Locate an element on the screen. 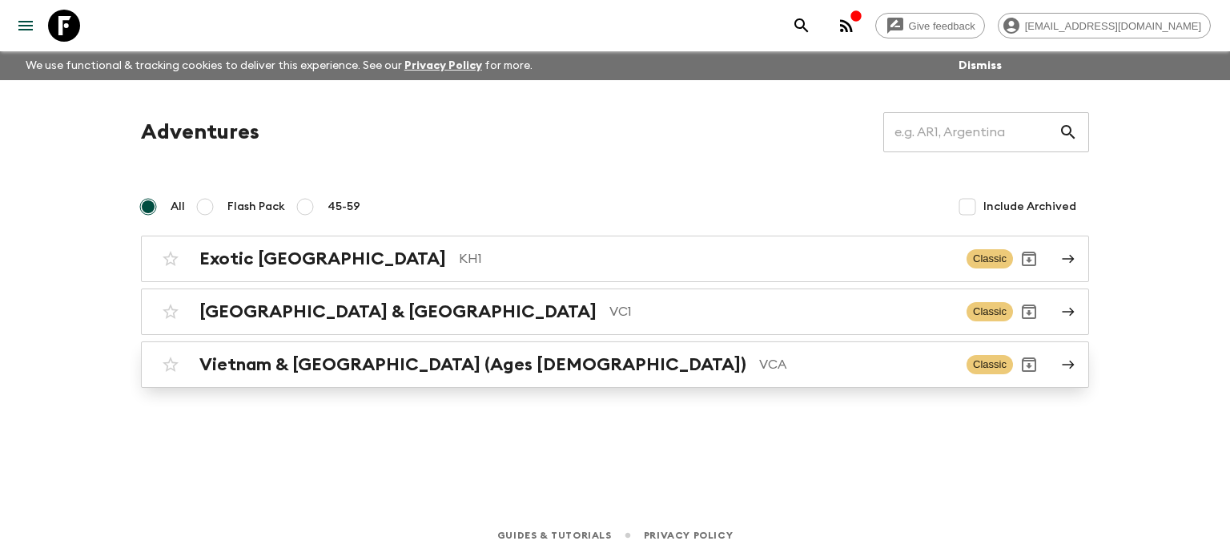 The height and width of the screenshot is (557, 1230). a: Give feedback is located at coordinates (930, 26).